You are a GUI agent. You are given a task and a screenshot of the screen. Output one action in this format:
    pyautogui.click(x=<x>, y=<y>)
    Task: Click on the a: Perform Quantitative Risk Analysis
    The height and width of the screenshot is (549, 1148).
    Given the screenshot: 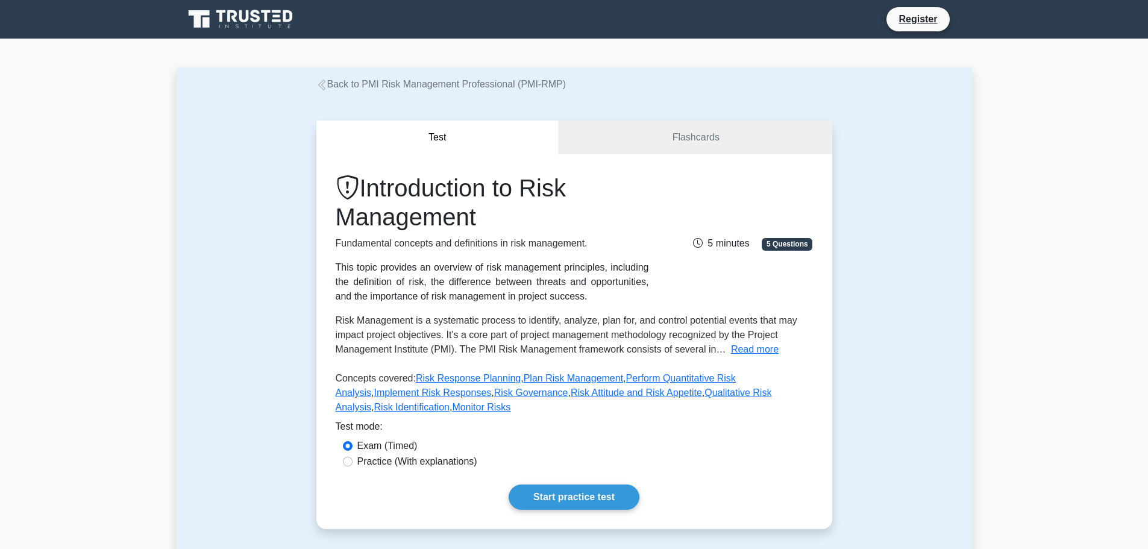 What is the action you would take?
    pyautogui.click(x=536, y=385)
    